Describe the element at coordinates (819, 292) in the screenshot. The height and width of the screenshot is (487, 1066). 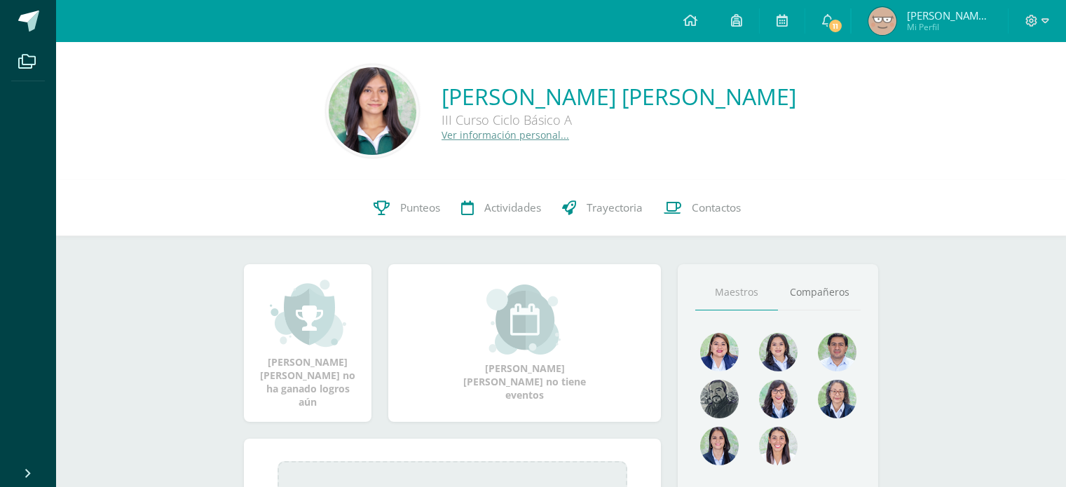
I see `a: Compañeros` at that location.